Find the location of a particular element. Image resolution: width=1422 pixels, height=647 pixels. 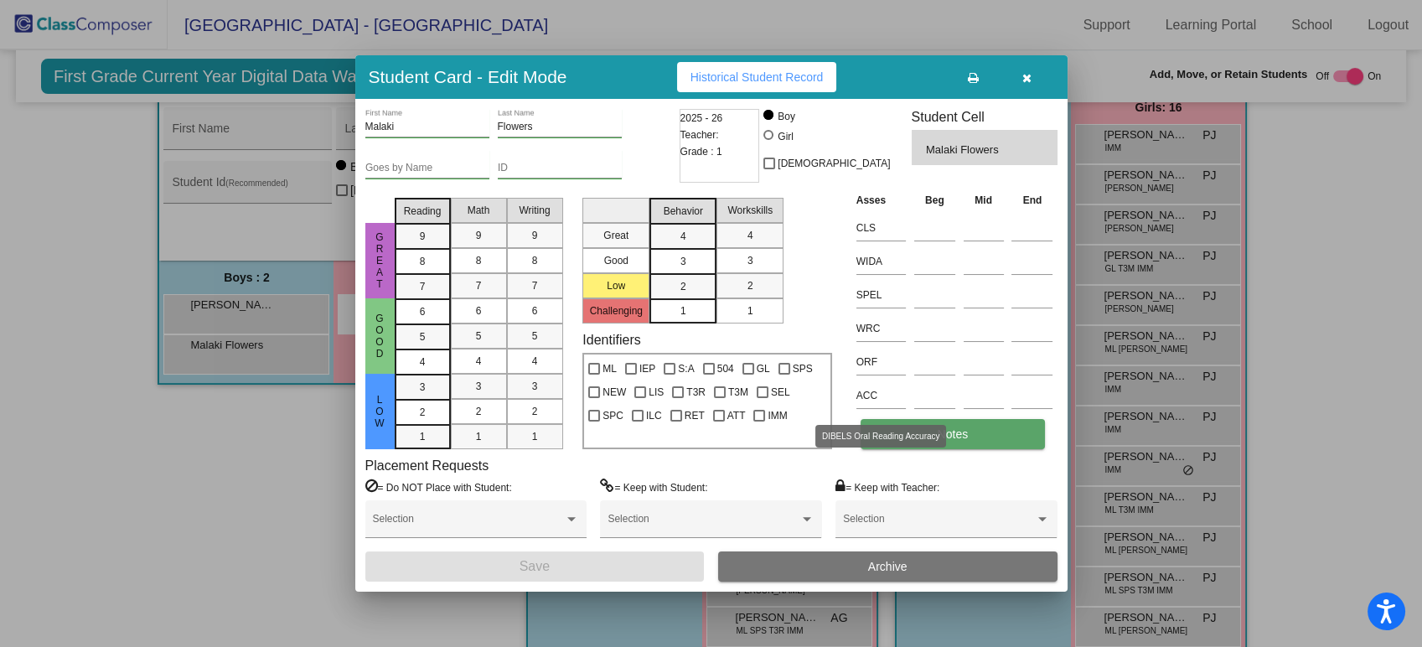

span: Great is located at coordinates (380, 261).